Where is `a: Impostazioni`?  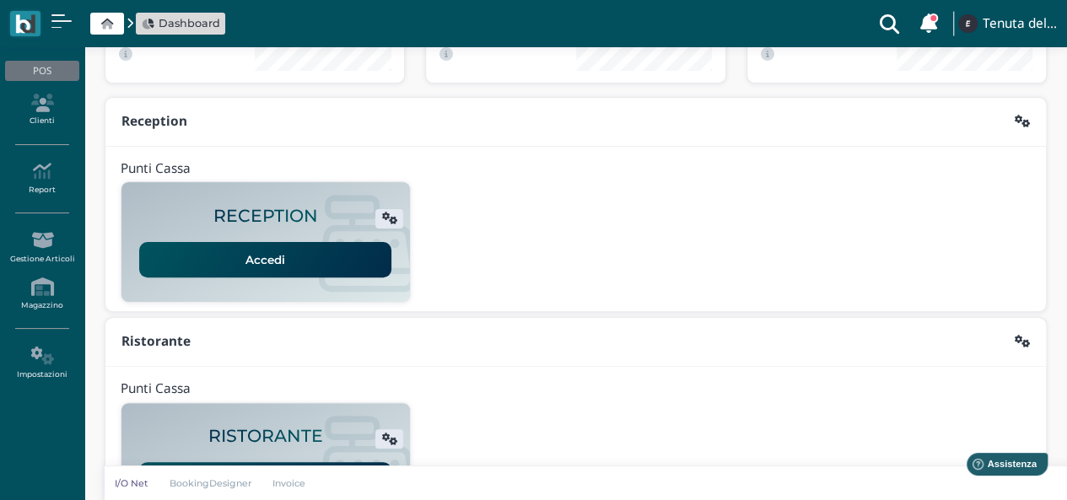
a: Impostazioni is located at coordinates (41, 363).